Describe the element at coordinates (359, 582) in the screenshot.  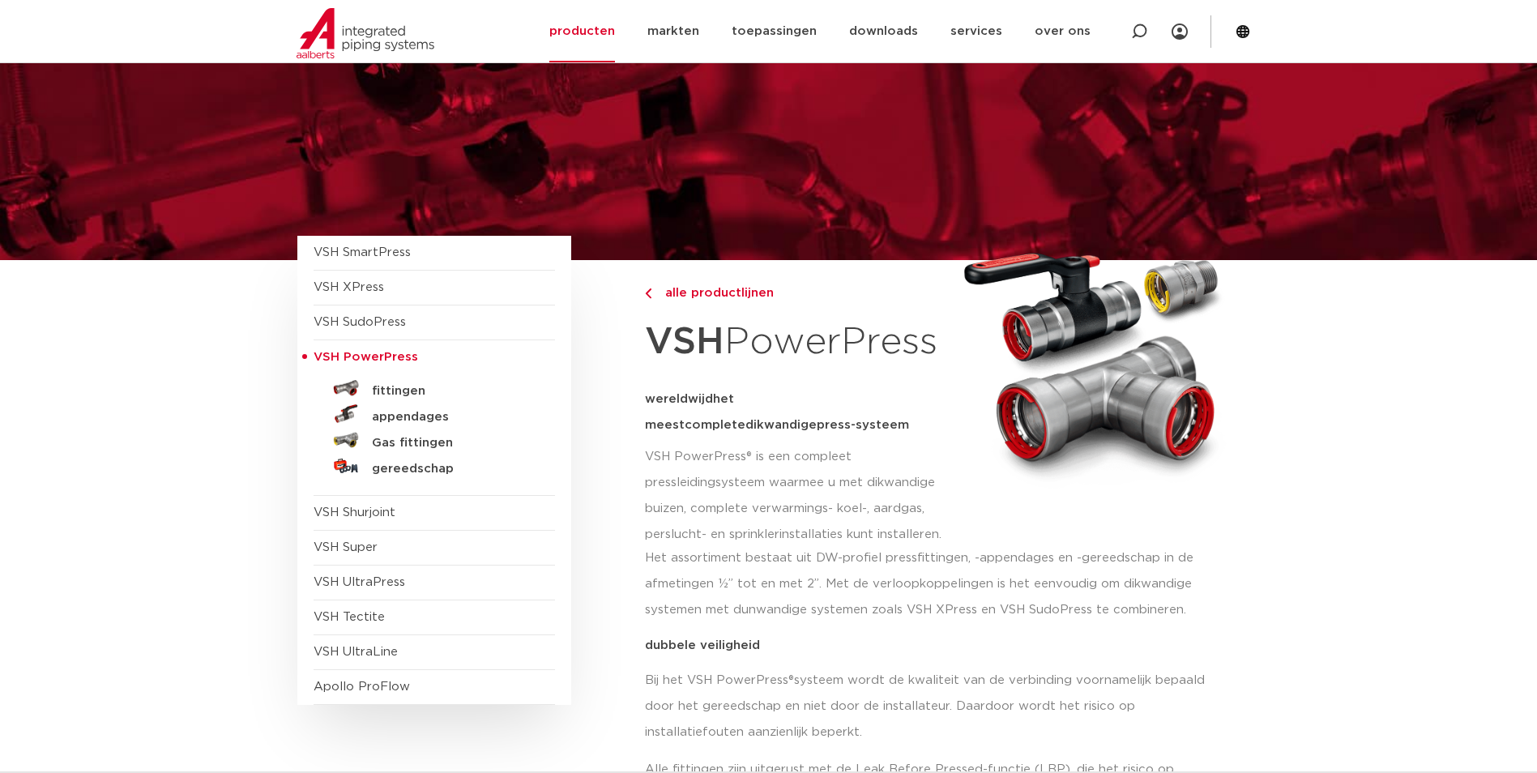
I see `span: VSH UltraPress` at that location.